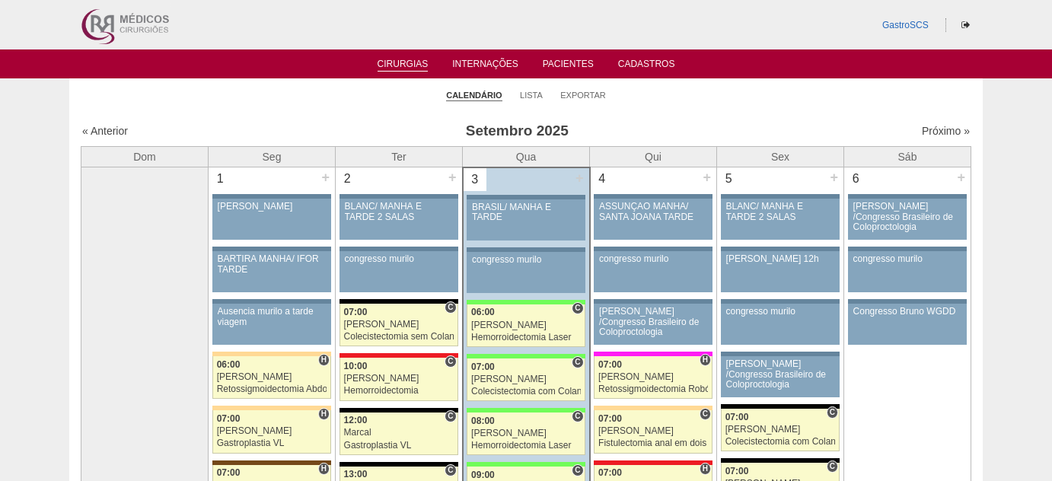  What do you see at coordinates (966, 25) in the screenshot?
I see `i: Sair` at bounding box center [966, 25].